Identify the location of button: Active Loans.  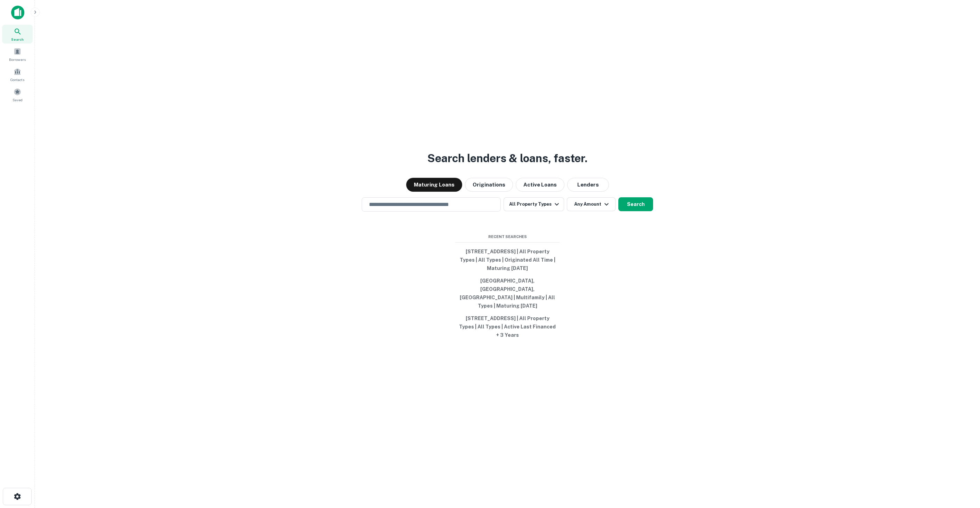
(540, 185).